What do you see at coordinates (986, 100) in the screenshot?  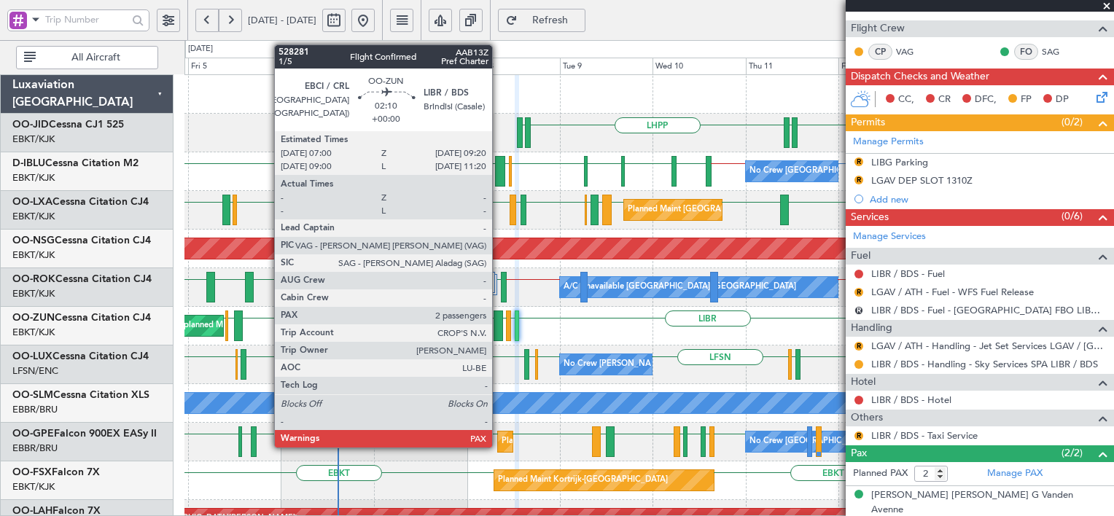 I see `span: DFC,` at bounding box center [986, 100].